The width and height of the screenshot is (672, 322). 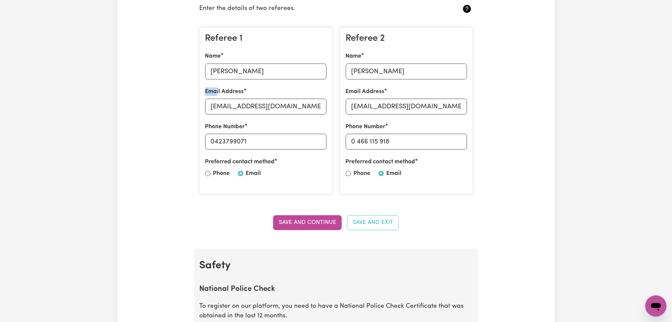 I want to click on h2: Safety, so click(x=336, y=266).